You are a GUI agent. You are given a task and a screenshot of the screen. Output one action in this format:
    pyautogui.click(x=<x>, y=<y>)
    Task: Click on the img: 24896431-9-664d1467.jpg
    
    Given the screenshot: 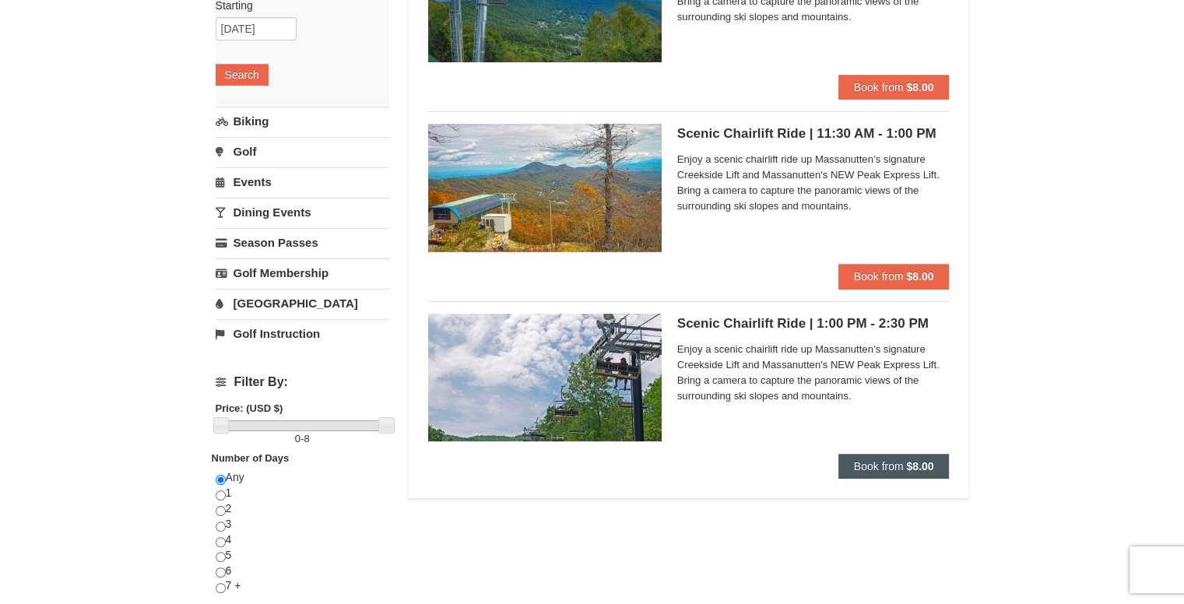 What is the action you would take?
    pyautogui.click(x=545, y=378)
    